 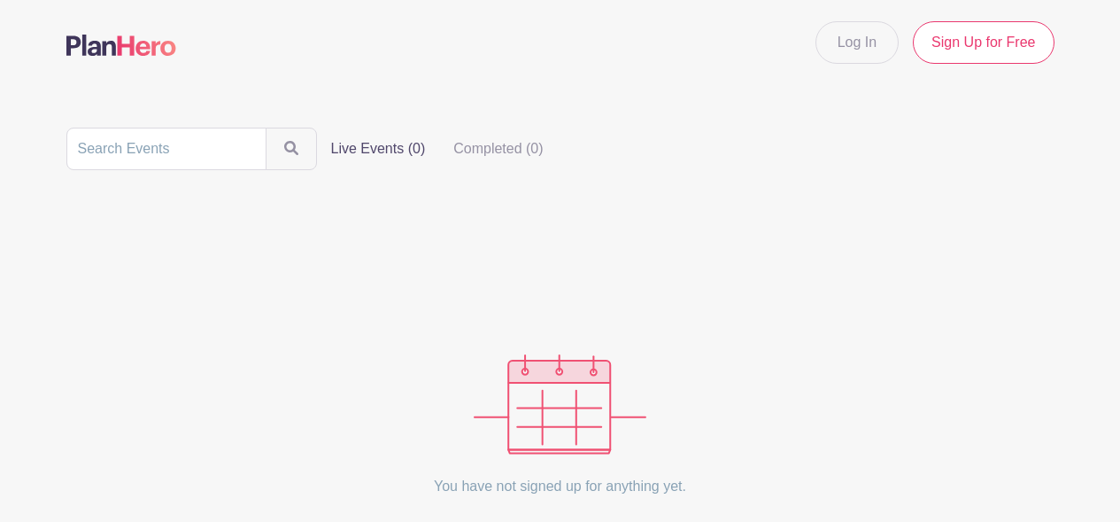 What do you see at coordinates (560, 404) in the screenshot?
I see `img: events_empty-56550af544ae17c43cc50f3ebafa394433d06d5f1891c01edc4b5d1d59cfda54.svg` at bounding box center [560, 404].